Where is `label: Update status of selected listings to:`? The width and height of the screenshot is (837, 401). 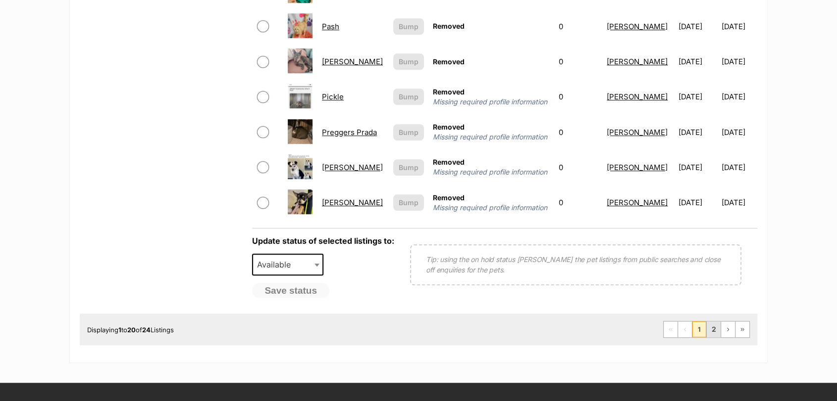
label: Update status of selected listings to: is located at coordinates (323, 241).